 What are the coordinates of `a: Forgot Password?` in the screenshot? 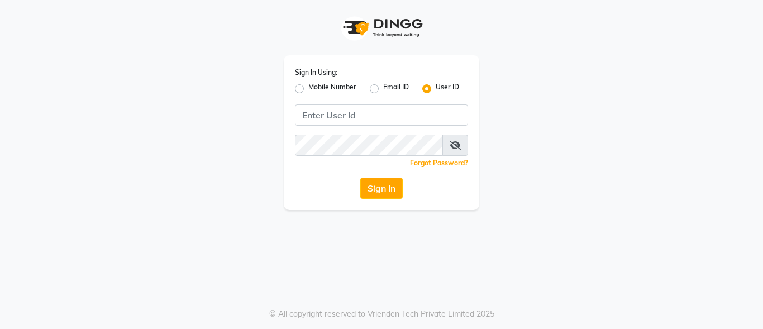 It's located at (439, 162).